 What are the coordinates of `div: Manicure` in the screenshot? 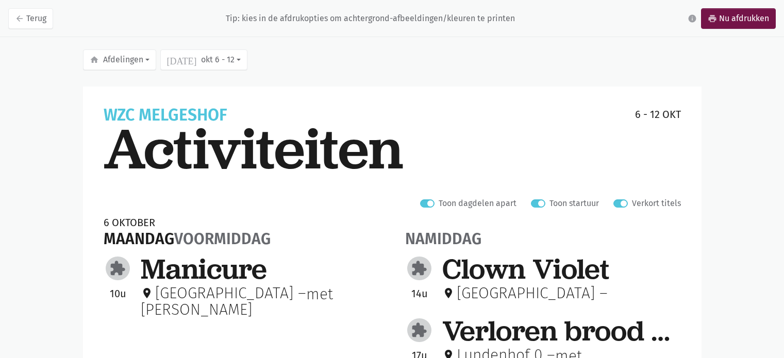 It's located at (260, 269).